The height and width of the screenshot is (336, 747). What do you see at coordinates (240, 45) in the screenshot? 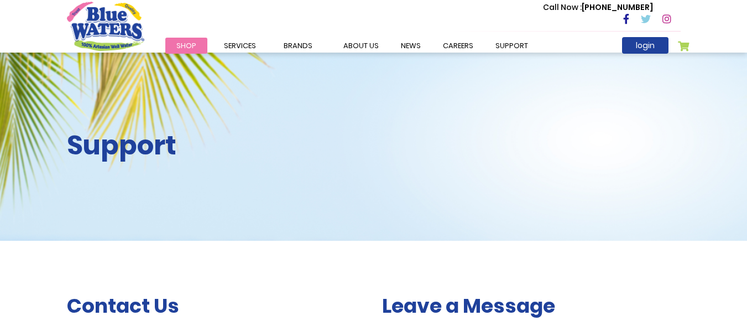
I see `span: Services` at bounding box center [240, 45].